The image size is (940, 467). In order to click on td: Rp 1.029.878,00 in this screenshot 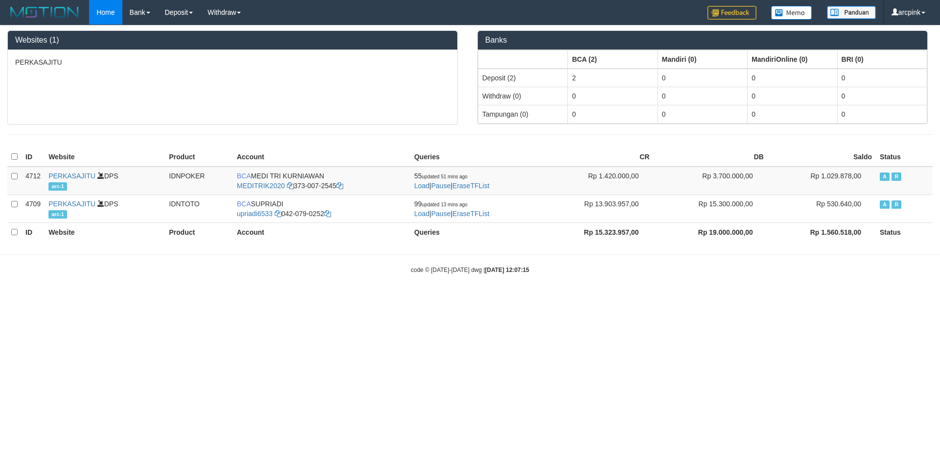, I will do `click(822, 181)`.